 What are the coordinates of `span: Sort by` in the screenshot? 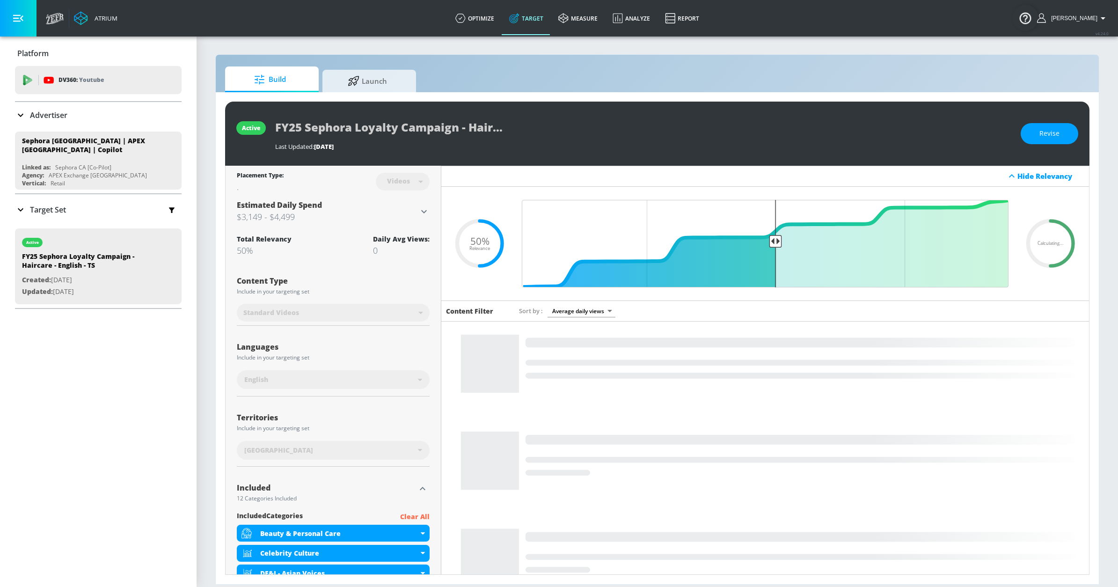 It's located at (530, 311).